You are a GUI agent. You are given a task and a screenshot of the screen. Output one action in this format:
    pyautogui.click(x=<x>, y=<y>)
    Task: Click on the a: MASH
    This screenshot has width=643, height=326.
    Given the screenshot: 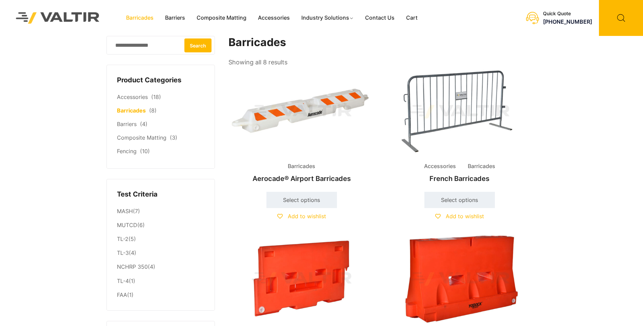 What is the action you would take?
    pyautogui.click(x=125, y=211)
    